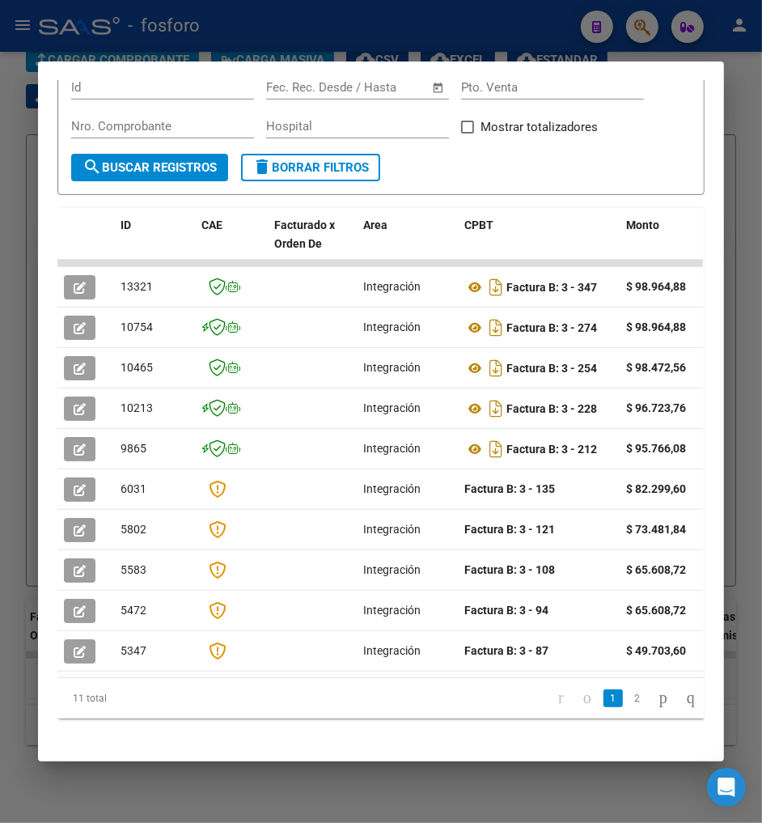 This screenshot has width=762, height=823. I want to click on span: Borrar Filtros, so click(311, 167).